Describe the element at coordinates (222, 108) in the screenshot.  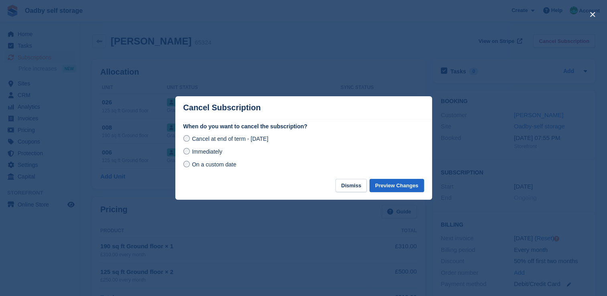
I see `p: Cancel Subscription` at that location.